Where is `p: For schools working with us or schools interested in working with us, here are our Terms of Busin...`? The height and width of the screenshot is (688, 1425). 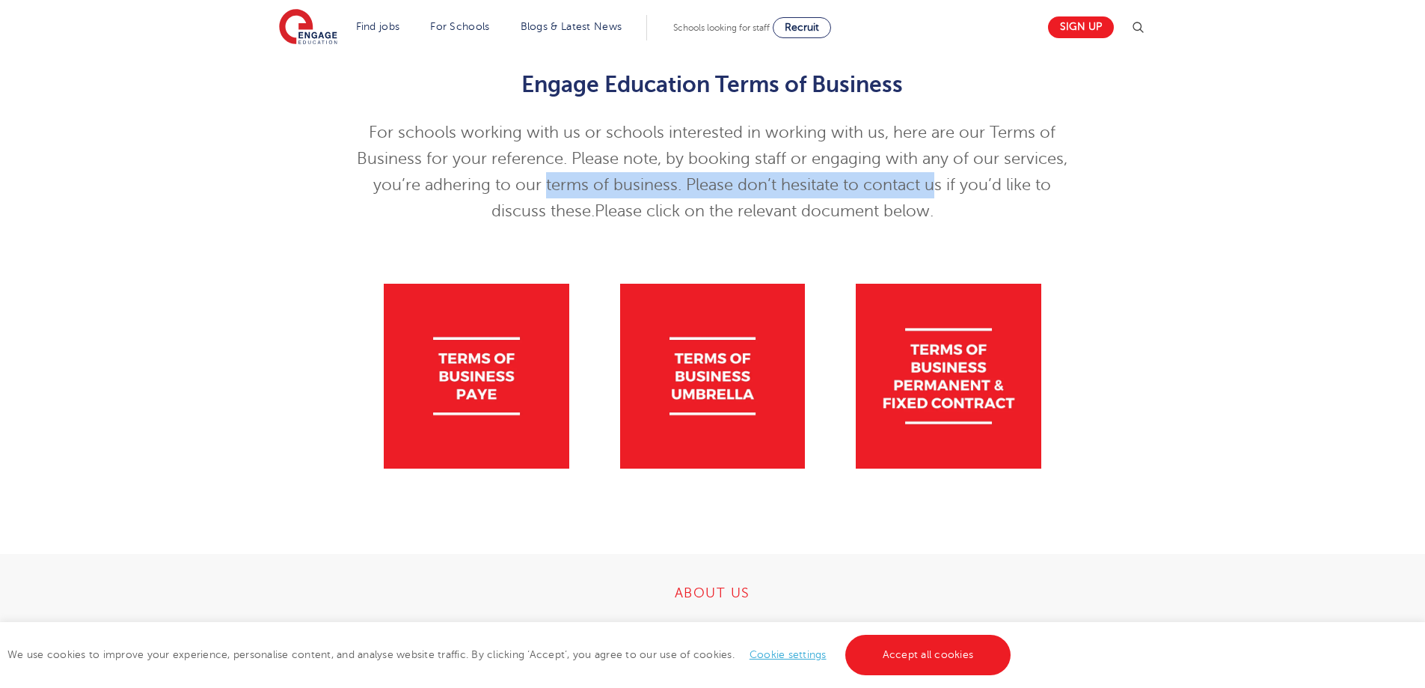
p: For schools working with us or schools interested in working with us, here are our Terms of Busin... is located at coordinates (712, 172).